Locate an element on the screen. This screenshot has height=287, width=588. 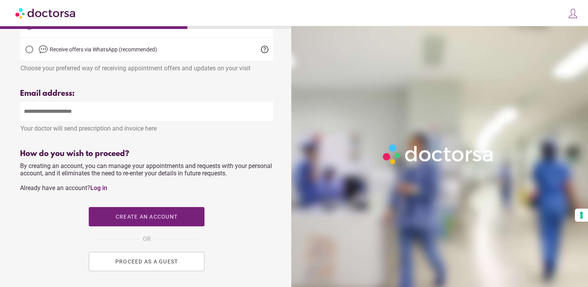
a: Log in is located at coordinates (99, 188).